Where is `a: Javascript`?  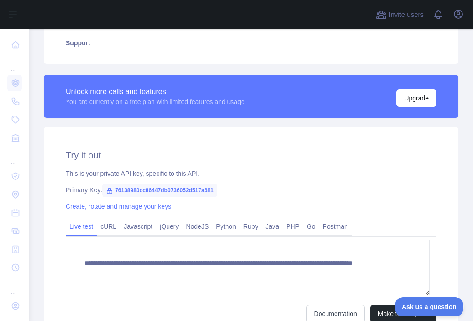 a: Javascript is located at coordinates (138, 226).